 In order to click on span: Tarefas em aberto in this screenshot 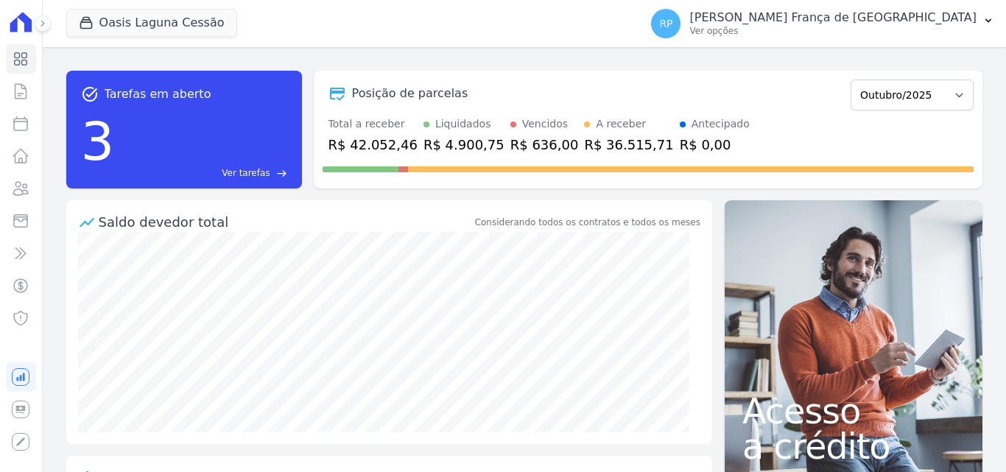, I will do `click(158, 94)`.